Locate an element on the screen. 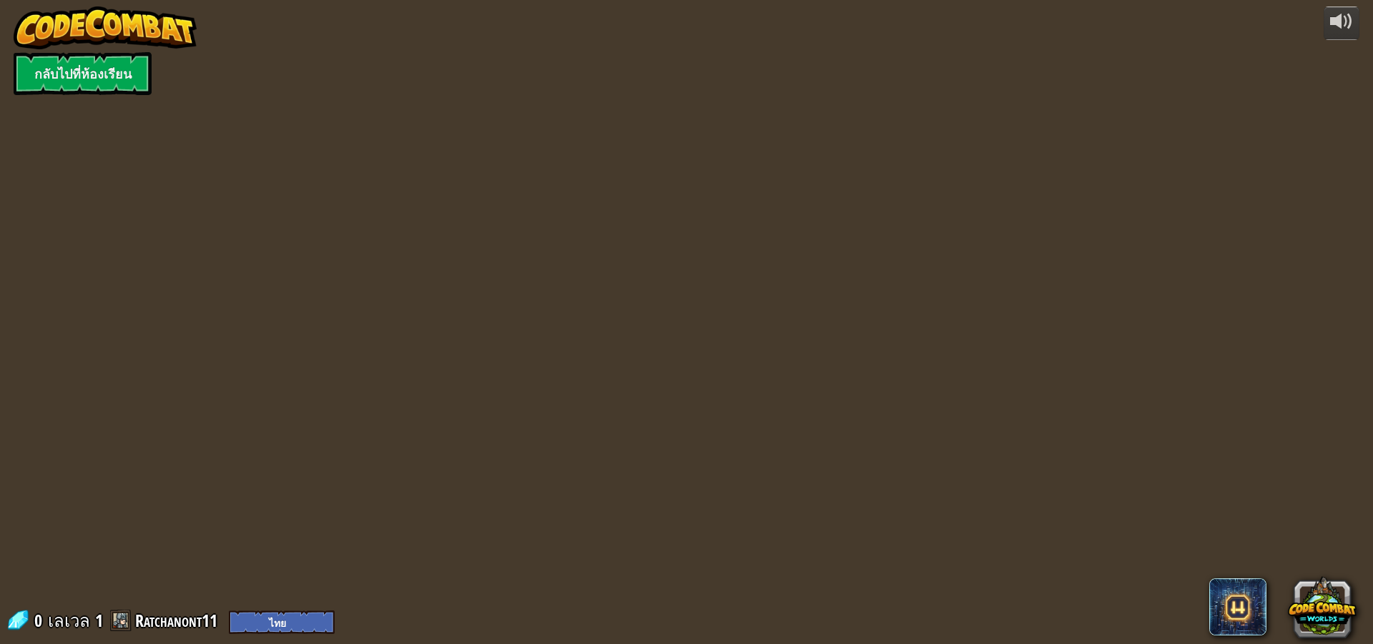 The height and width of the screenshot is (644, 1373). img: CodeCombat - Learn how to code by playing a game is located at coordinates (105, 28).